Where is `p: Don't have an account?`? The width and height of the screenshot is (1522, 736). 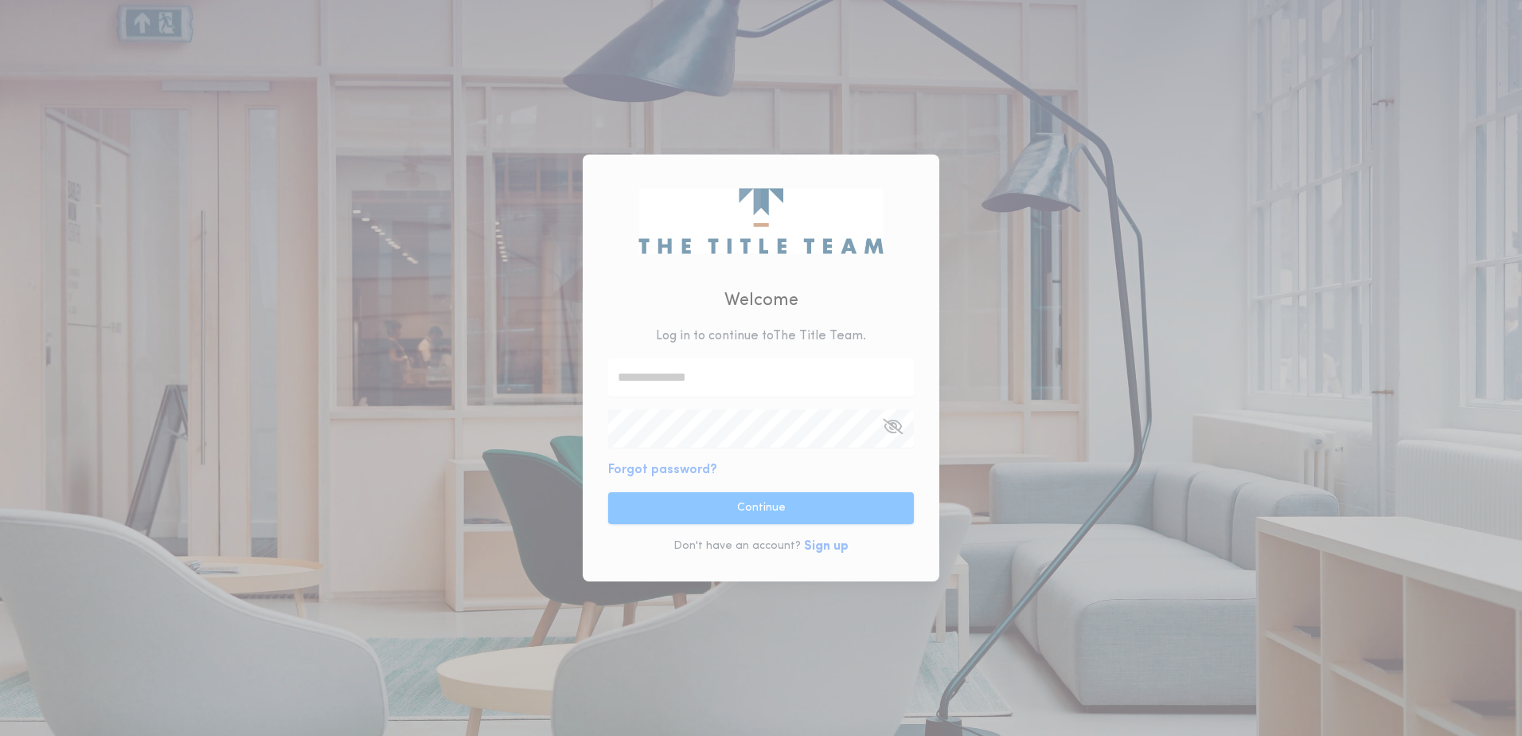 p: Don't have an account? is located at coordinates (737, 546).